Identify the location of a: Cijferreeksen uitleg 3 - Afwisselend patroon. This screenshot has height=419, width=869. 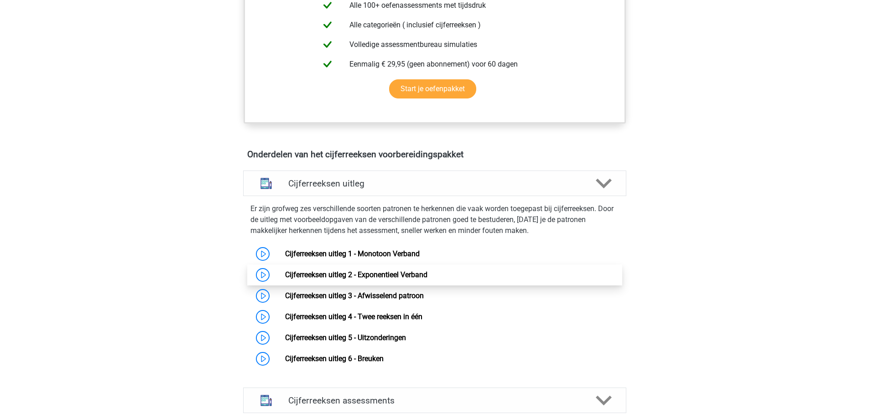
(354, 296).